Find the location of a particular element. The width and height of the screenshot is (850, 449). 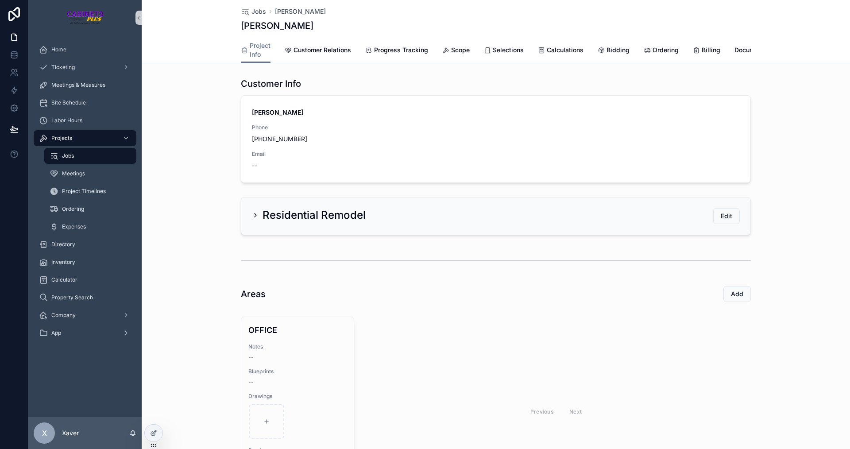

span: Progress Tracking is located at coordinates (401, 50).